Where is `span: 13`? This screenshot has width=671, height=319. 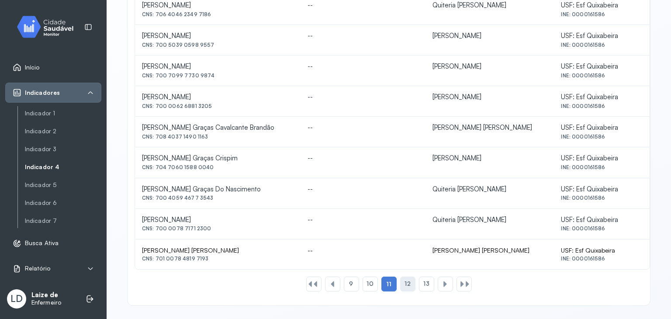 span: 13 is located at coordinates (426, 284).